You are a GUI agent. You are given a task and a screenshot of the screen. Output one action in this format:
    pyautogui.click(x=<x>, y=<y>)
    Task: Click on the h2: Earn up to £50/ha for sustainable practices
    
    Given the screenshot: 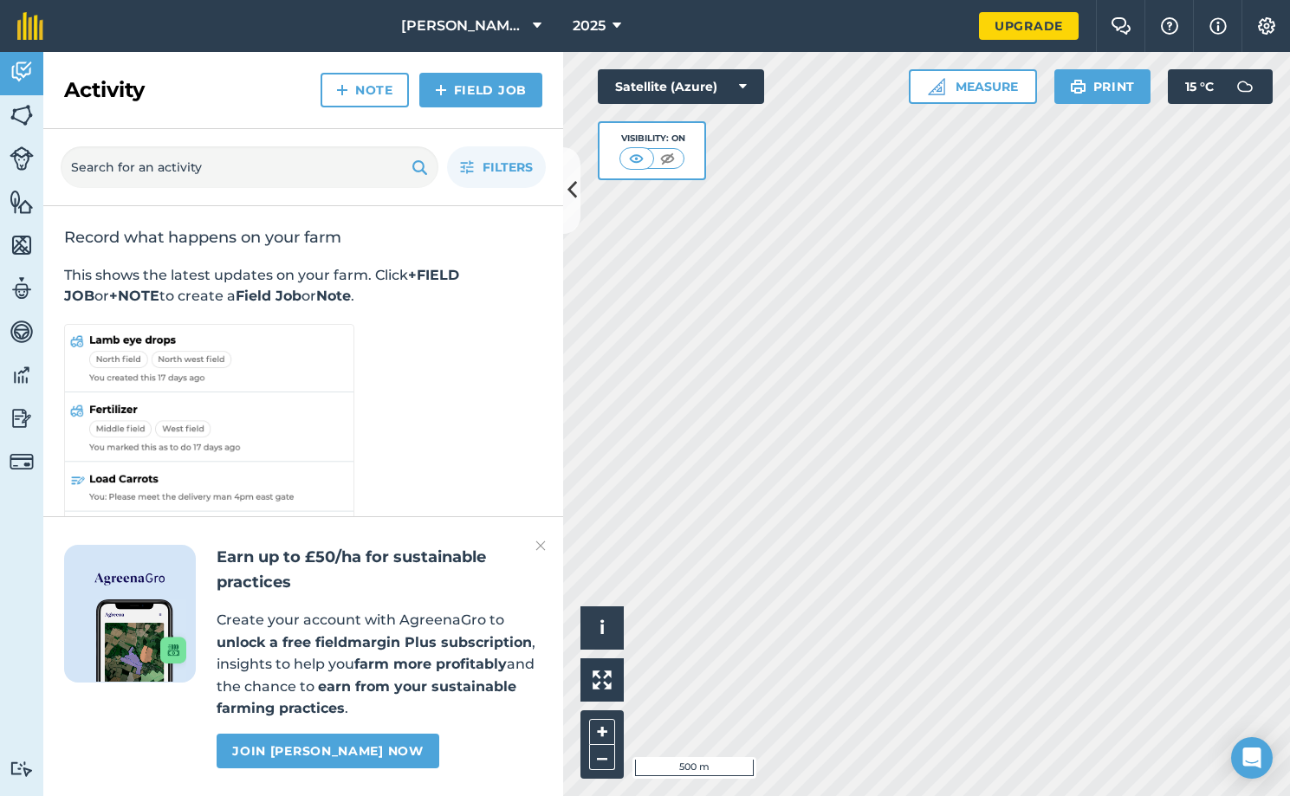 What is the action you would take?
    pyautogui.click(x=379, y=570)
    